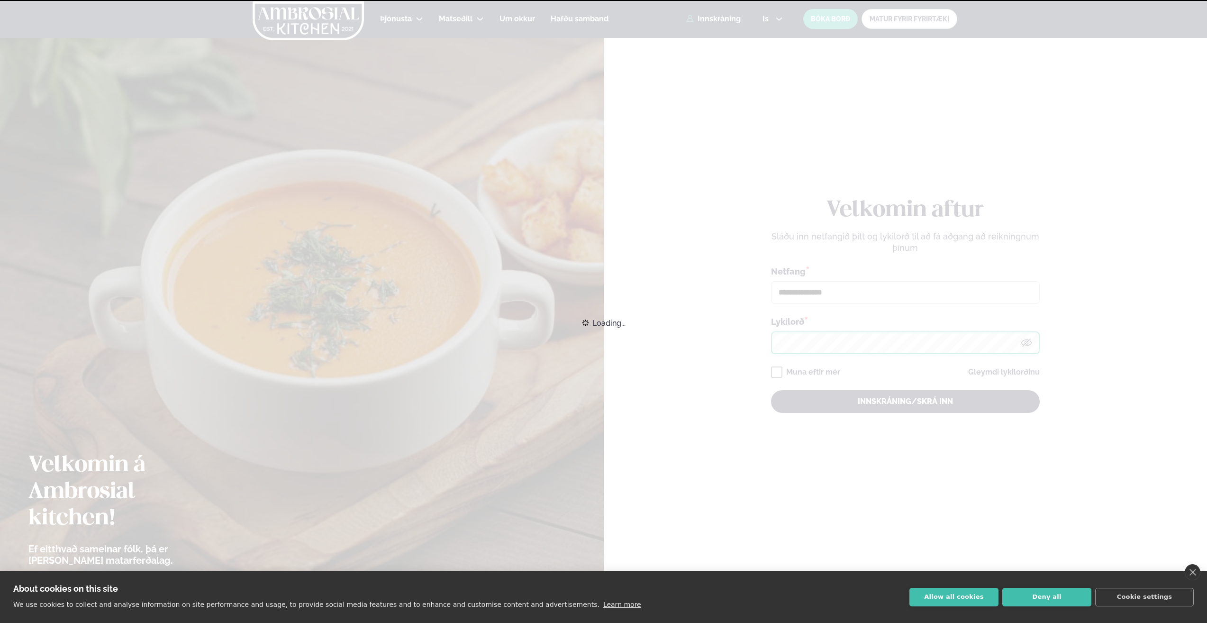 This screenshot has height=623, width=1207. What do you see at coordinates (306, 604) in the screenshot?
I see `p: We use cookies to collect and analyse information on site performance and usage, to provide socia...` at bounding box center [306, 604].